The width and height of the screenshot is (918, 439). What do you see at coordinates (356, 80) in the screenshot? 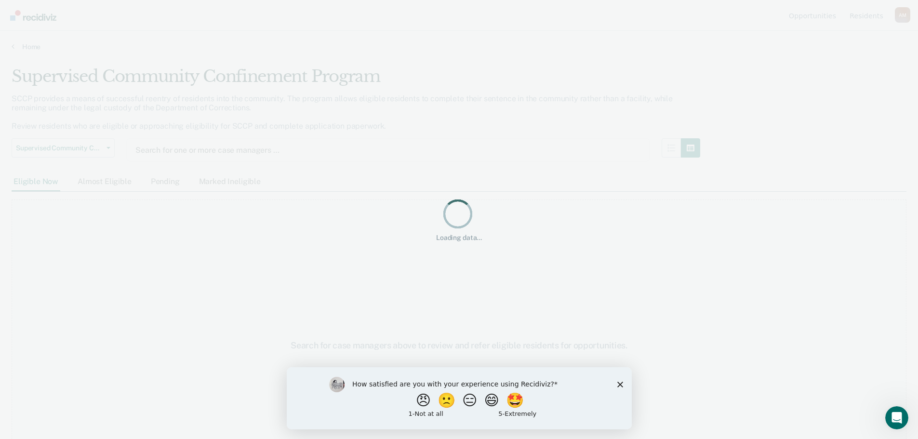
I see `div: Supervised Community Confinement Program` at bounding box center [356, 80].